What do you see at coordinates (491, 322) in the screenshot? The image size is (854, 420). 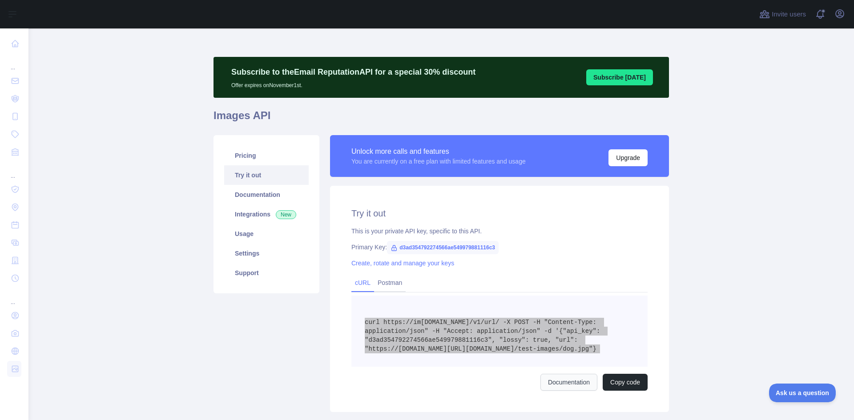 I see `span: rl` at bounding box center [491, 322].